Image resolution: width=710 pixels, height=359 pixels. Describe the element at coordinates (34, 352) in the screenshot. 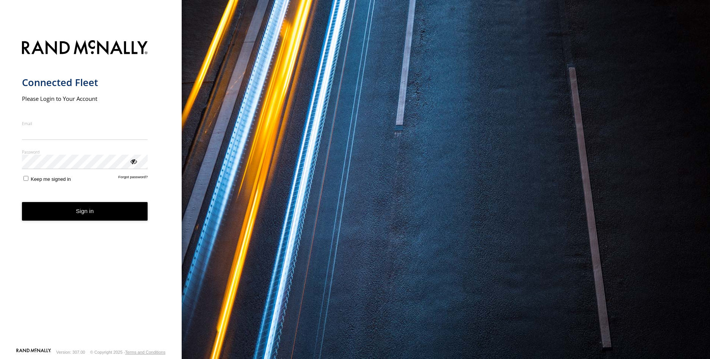

I see `a: Visit our Website` at that location.